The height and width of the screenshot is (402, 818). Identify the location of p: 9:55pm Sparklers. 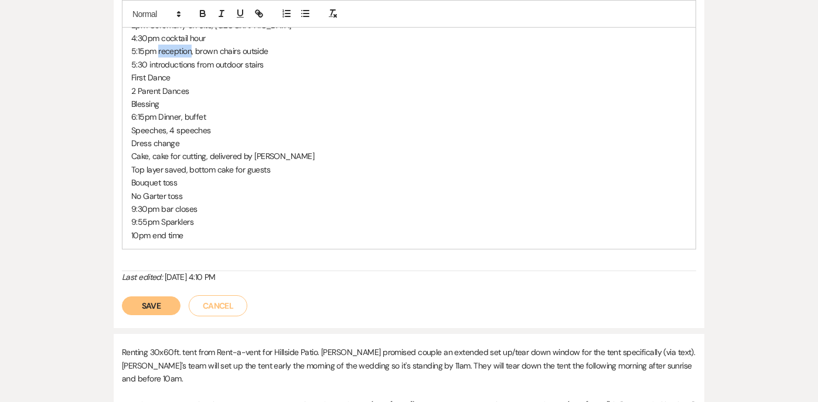
(409, 222).